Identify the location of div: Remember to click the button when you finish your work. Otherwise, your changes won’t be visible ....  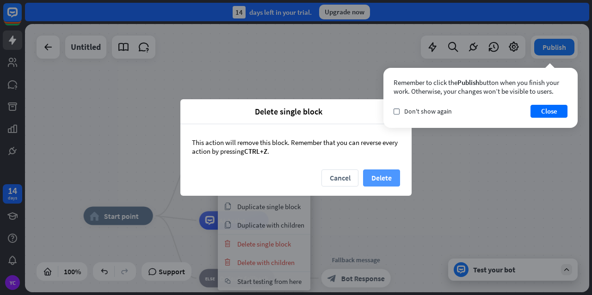
(480, 87).